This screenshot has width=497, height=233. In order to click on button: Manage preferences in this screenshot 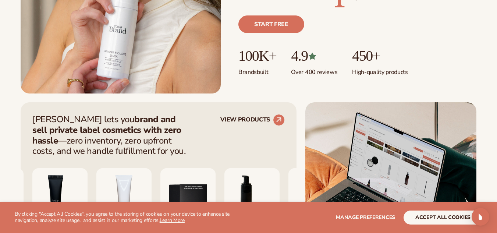, I will do `click(365, 218)`.